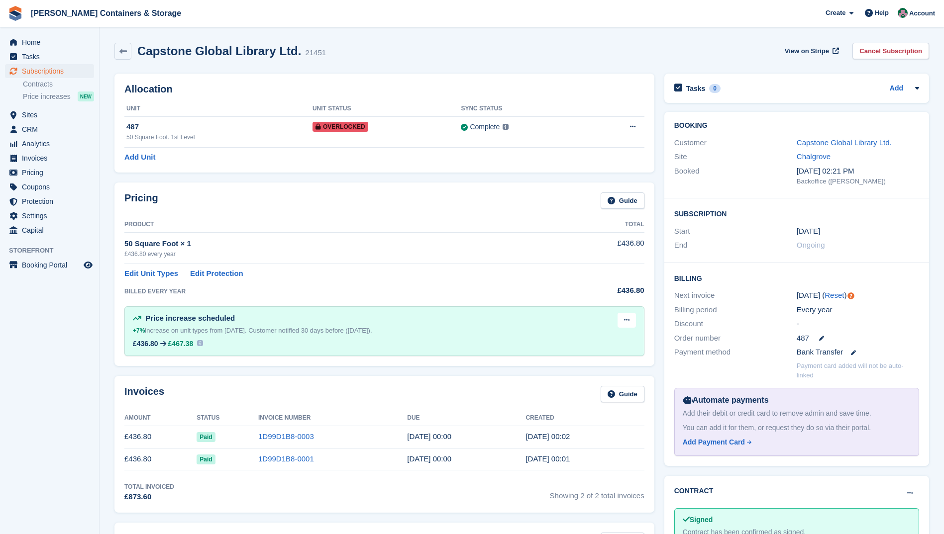 This screenshot has width=944, height=534. What do you see at coordinates (693, 491) in the screenshot?
I see `h2: Contract` at bounding box center [693, 491].